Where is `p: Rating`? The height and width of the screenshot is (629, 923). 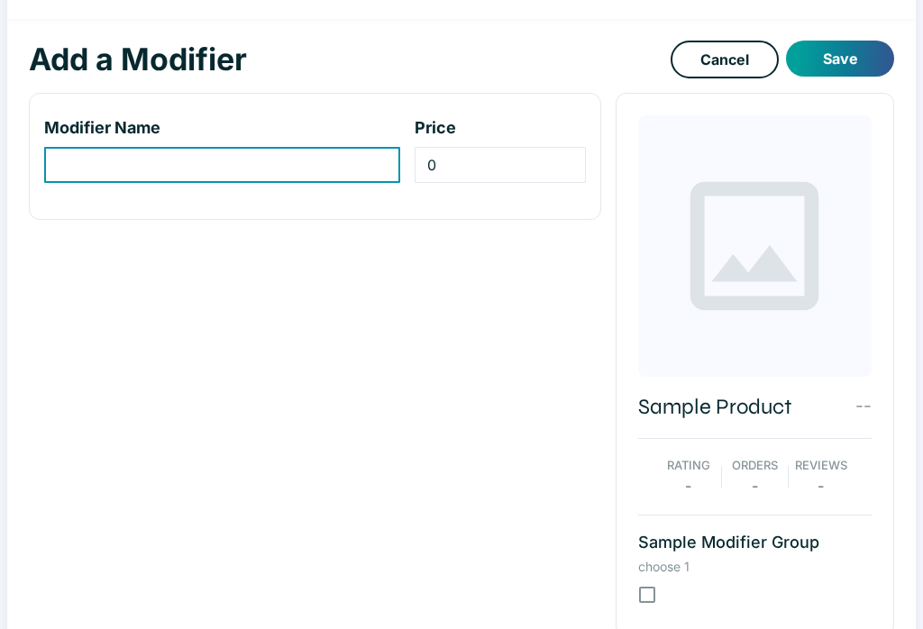 p: Rating is located at coordinates (689, 466).